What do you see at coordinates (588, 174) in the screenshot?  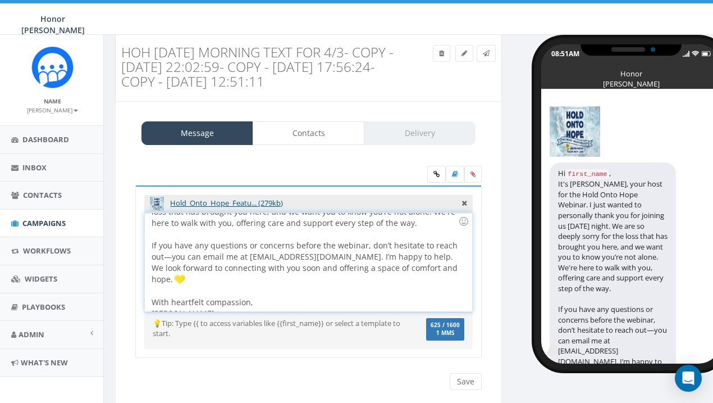 I see `code: first_name` at bounding box center [588, 174].